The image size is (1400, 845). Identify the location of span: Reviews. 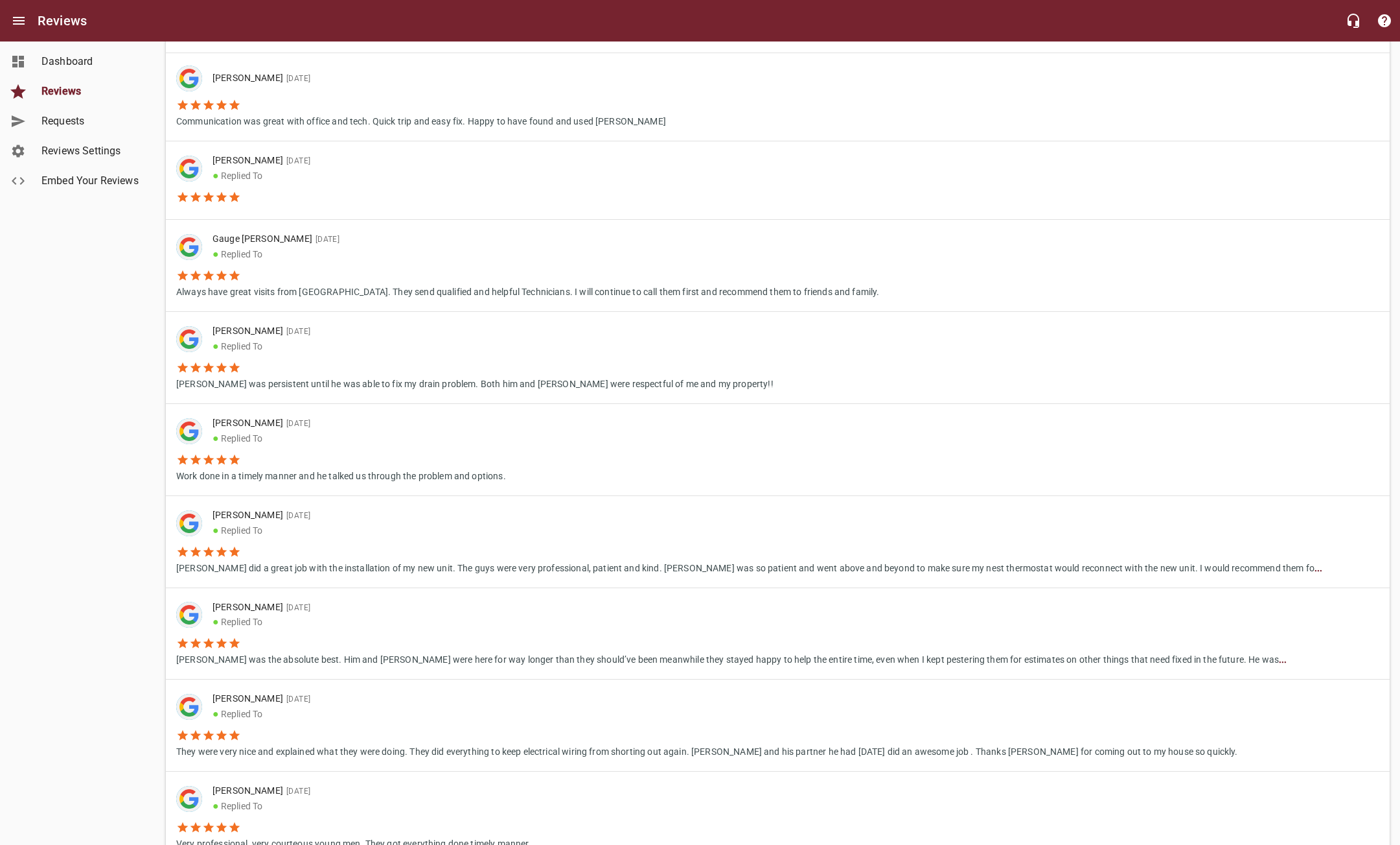
(91, 91).